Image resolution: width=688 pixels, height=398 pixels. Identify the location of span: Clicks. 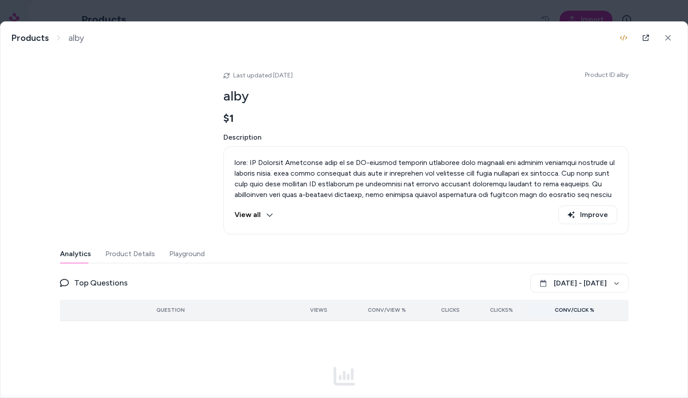
(451, 310).